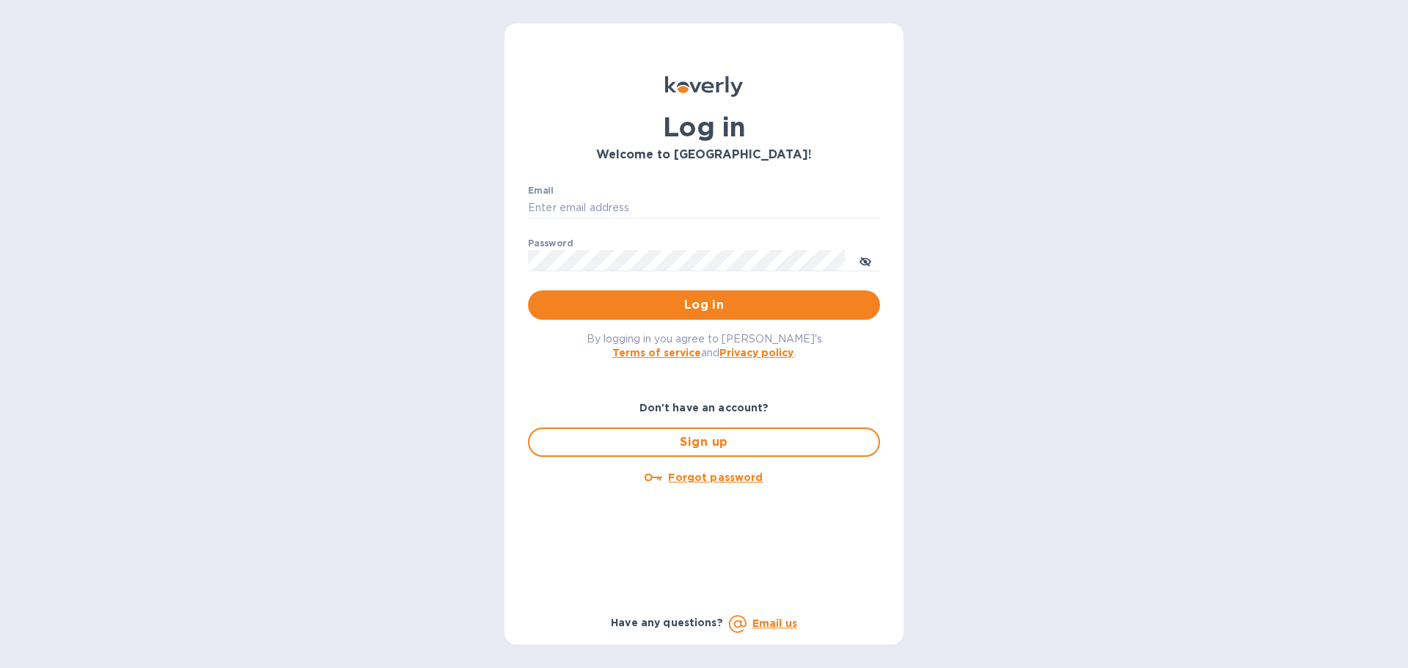  What do you see at coordinates (774, 623) in the screenshot?
I see `a: Email us` at bounding box center [774, 623].